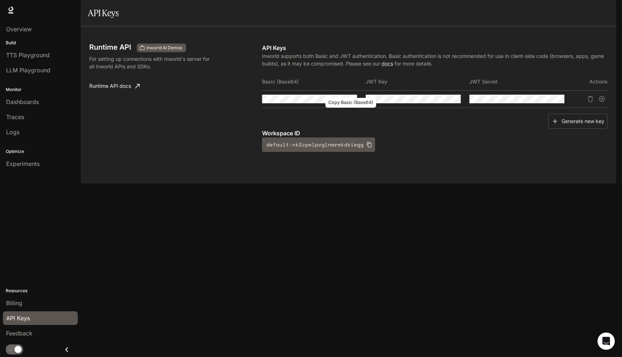 This screenshot has width=622, height=357. I want to click on div: Copy Basic (Base64), so click(351, 103).